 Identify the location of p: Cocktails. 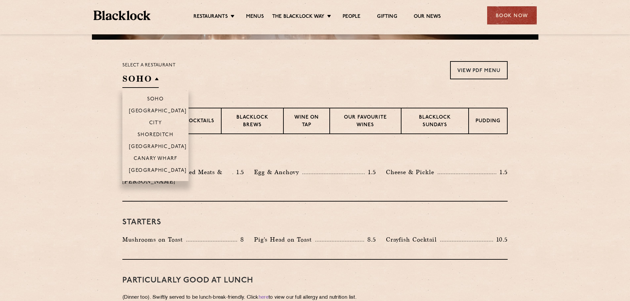
(199, 122).